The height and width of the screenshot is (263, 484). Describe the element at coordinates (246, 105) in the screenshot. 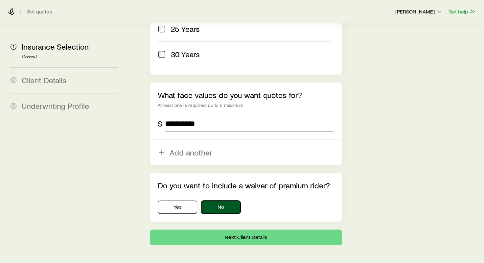

I see `div: At least one is required; up to 5 maximum` at that location.